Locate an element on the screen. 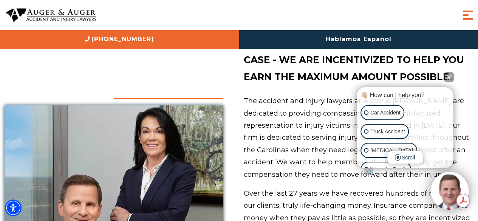 The image size is (478, 221). a: Auger & Auger Accident and Injury Lawyers Logo is located at coordinates (51, 15).